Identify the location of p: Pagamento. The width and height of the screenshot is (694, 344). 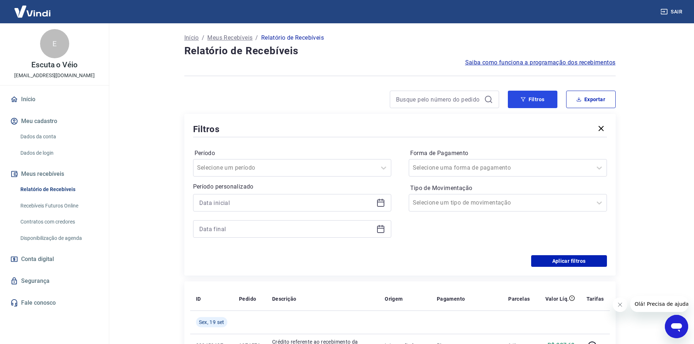
(451, 299).